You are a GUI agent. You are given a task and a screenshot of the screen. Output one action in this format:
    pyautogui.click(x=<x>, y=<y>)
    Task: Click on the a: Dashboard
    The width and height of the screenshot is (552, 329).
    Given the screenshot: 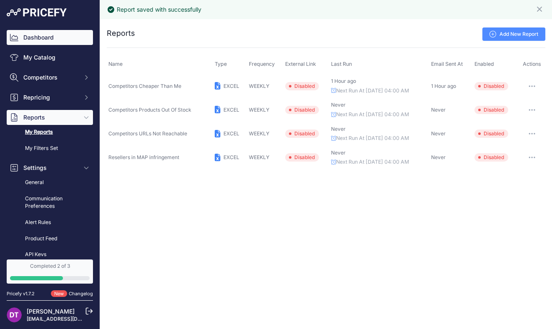 What is the action you would take?
    pyautogui.click(x=50, y=38)
    